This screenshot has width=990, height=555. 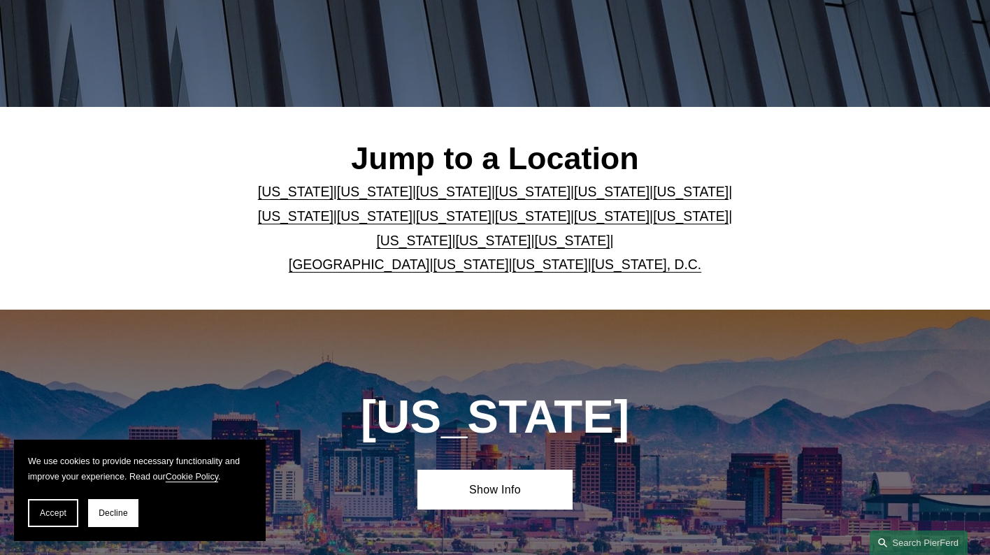 I want to click on span: Accept, so click(x=53, y=513).